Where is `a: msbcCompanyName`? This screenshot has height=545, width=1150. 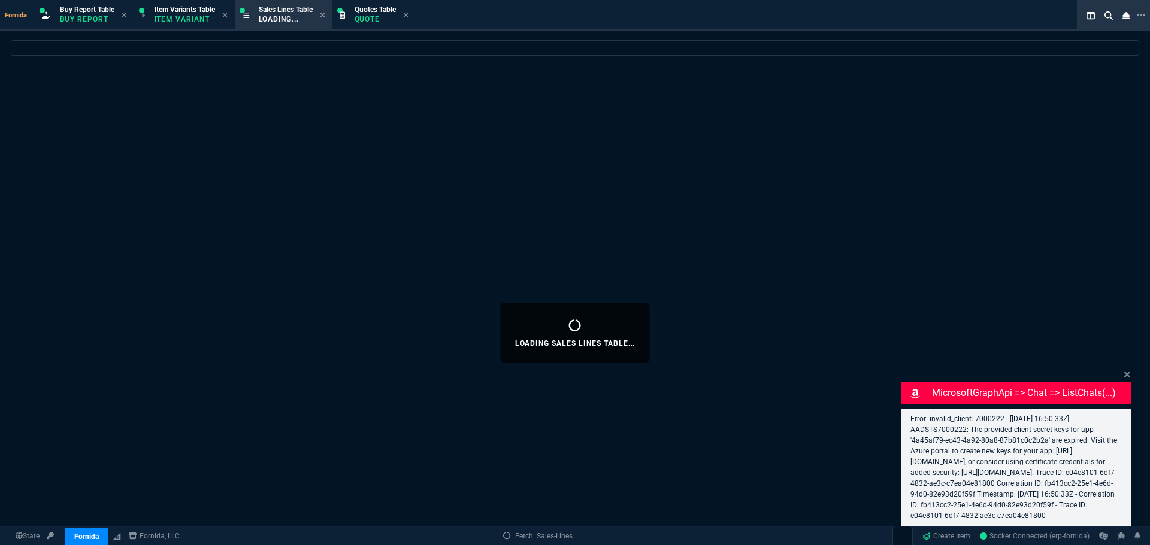
a: msbcCompanyName is located at coordinates (154, 537).